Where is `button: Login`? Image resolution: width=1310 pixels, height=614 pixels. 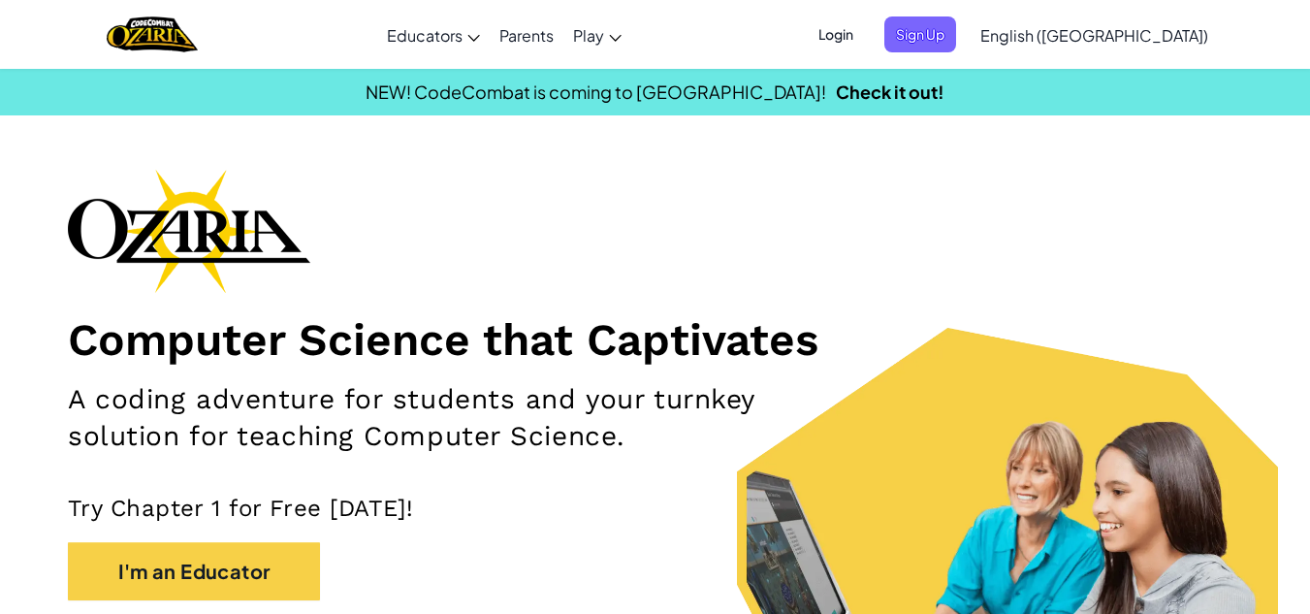 button: Login is located at coordinates (836, 34).